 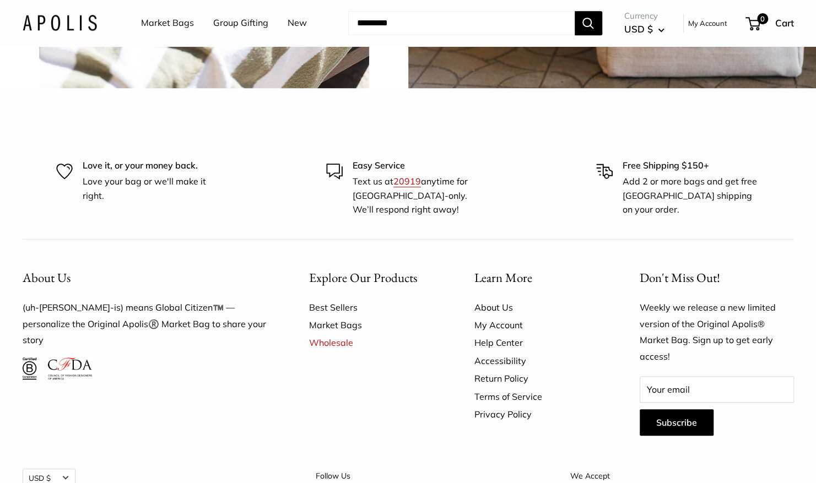 What do you see at coordinates (59, 23) in the screenshot?
I see `img: Apolis` at bounding box center [59, 23].